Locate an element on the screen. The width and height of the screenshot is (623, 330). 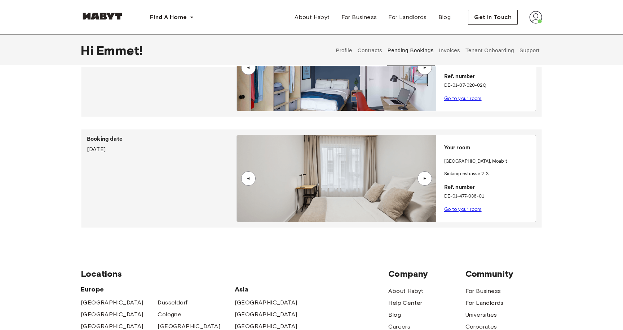
a: Help Center is located at coordinates (405, 303).